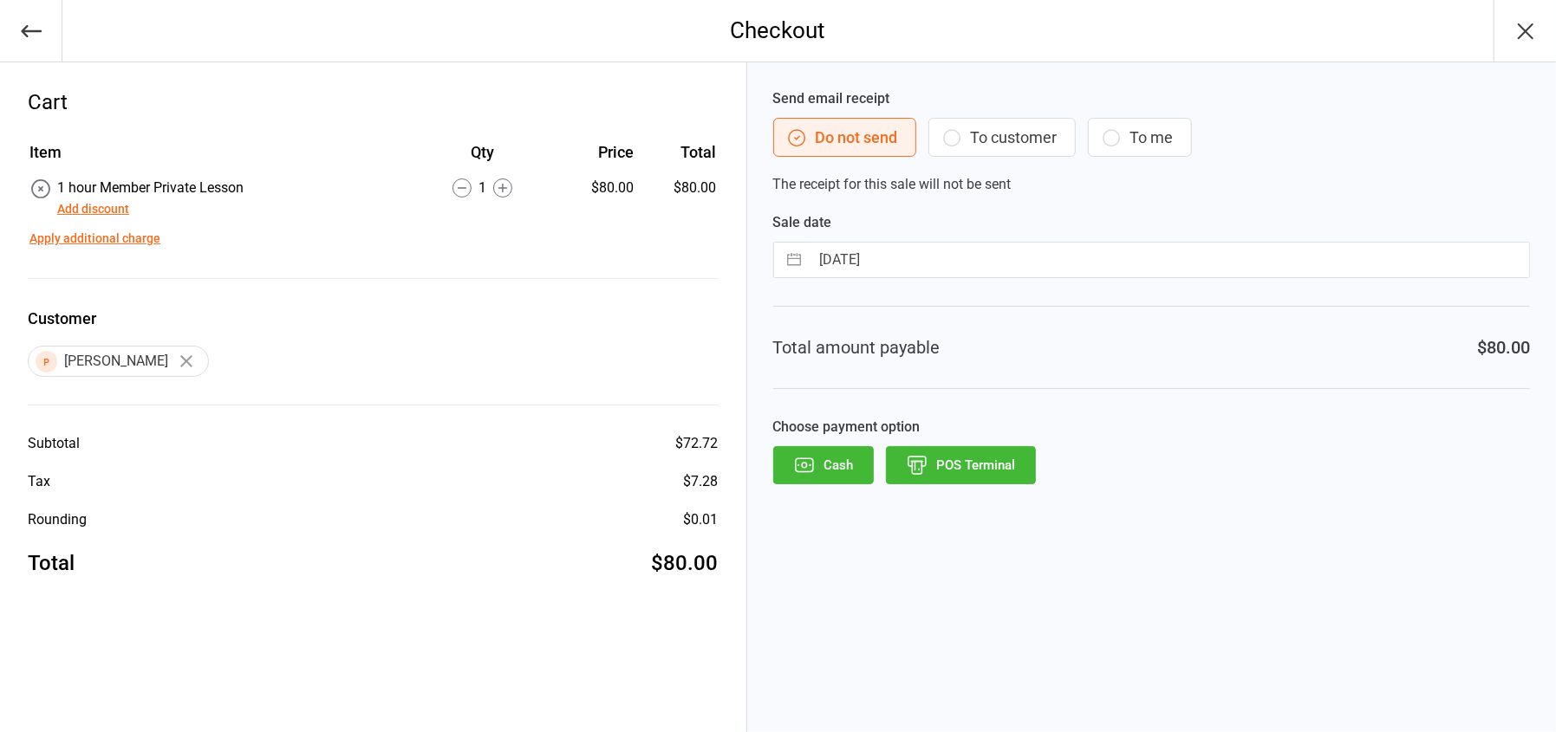 Image resolution: width=1556 pixels, height=732 pixels. What do you see at coordinates (373, 318) in the screenshot?
I see `label: Customer` at bounding box center [373, 318].